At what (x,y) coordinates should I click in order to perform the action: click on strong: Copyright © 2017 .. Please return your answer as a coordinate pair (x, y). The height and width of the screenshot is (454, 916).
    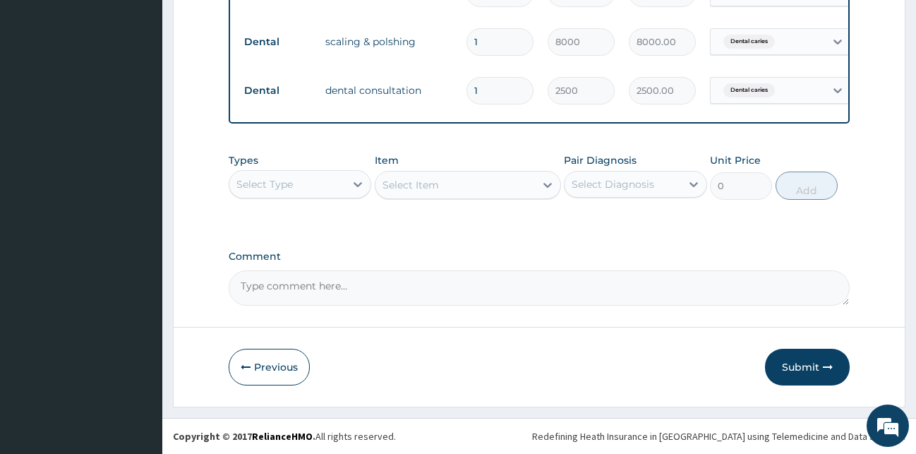
    Looking at the image, I should click on (244, 436).